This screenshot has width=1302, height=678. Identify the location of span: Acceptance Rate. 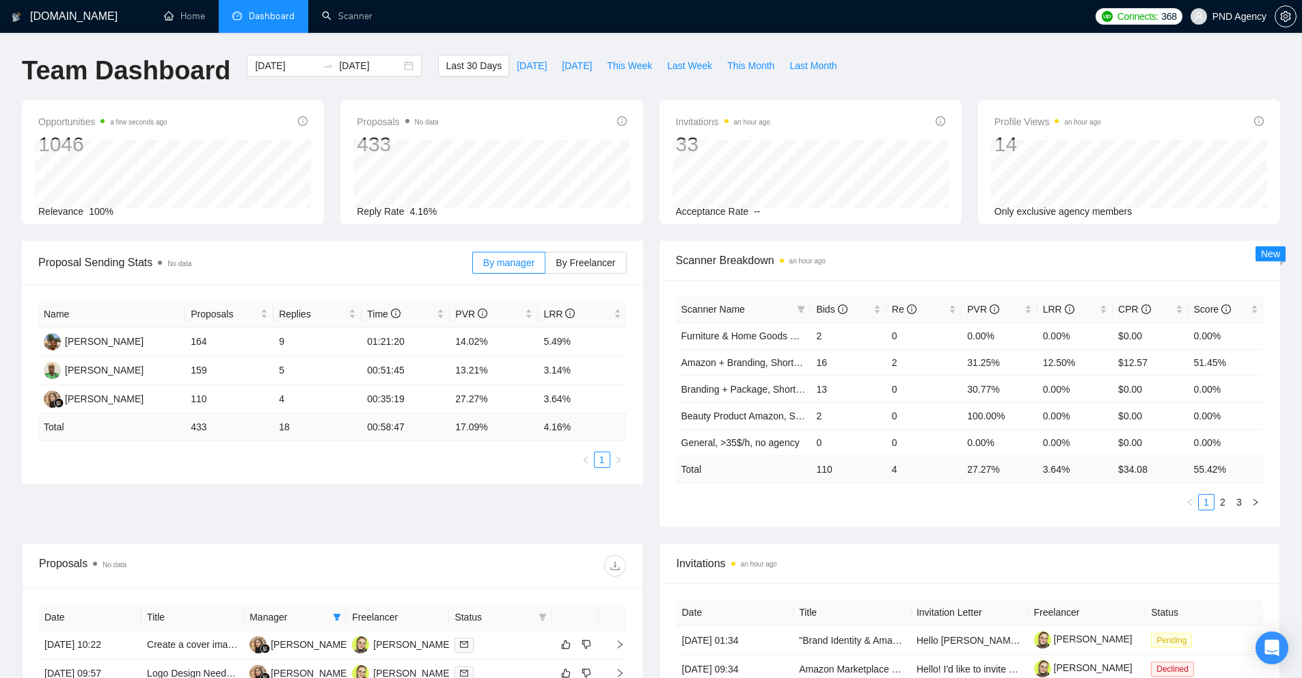
(712, 211).